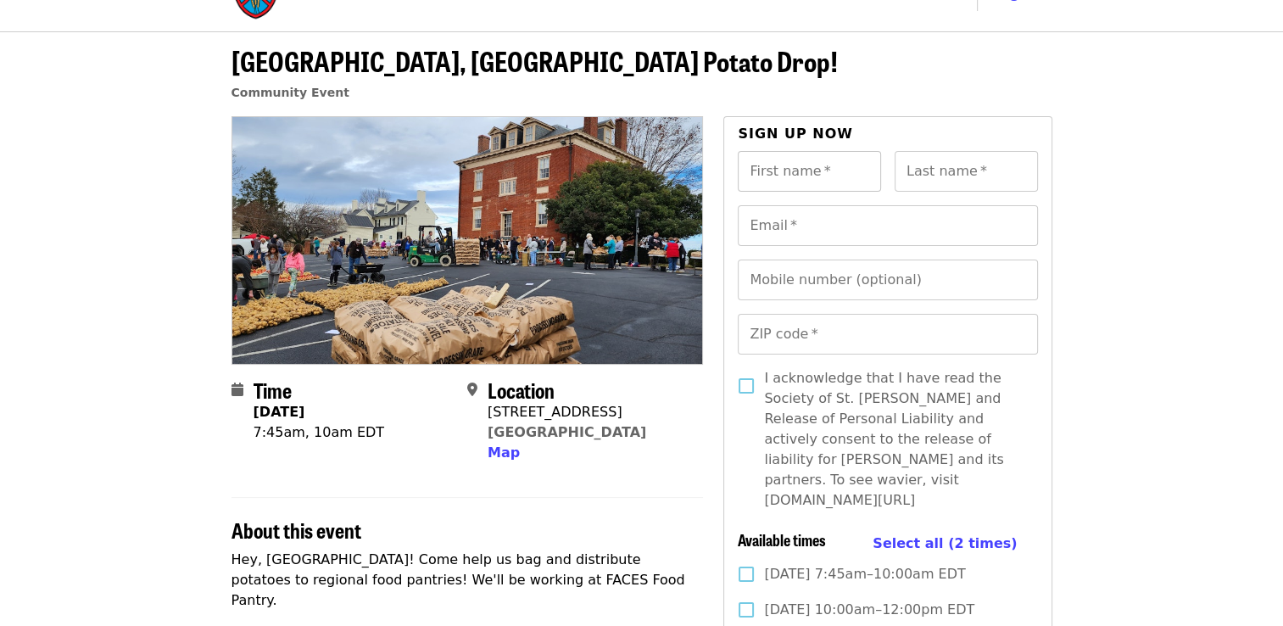  Describe the element at coordinates (504, 452) in the screenshot. I see `span: Map` at that location.